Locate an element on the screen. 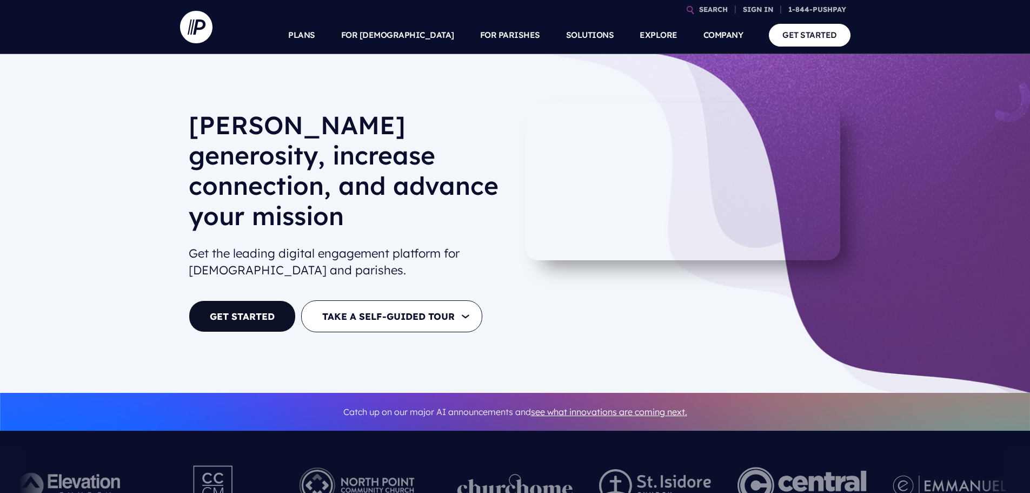 The height and width of the screenshot is (493, 1030). a: COMPANY is located at coordinates (724, 35).